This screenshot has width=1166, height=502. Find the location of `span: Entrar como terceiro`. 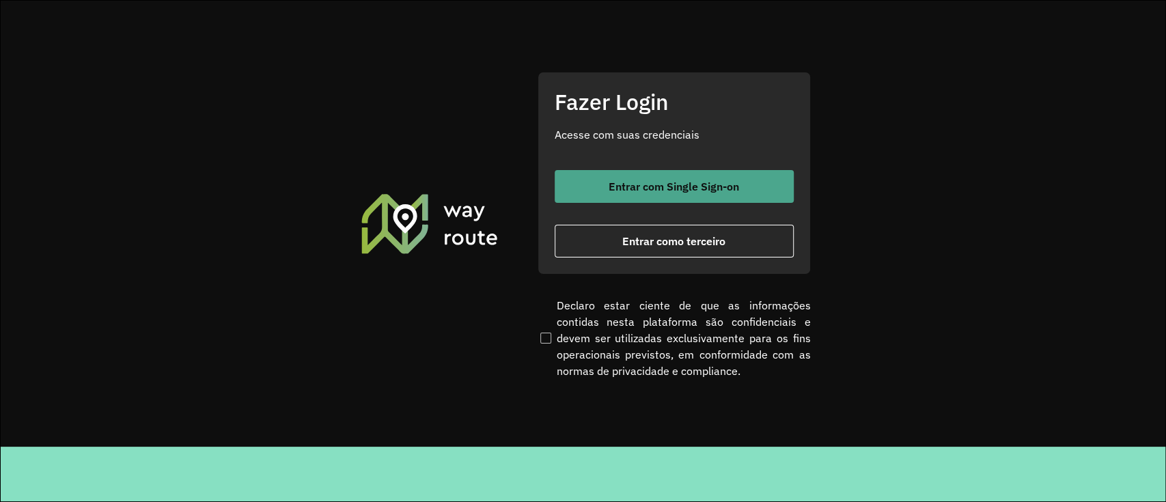

span: Entrar como terceiro is located at coordinates (674, 241).